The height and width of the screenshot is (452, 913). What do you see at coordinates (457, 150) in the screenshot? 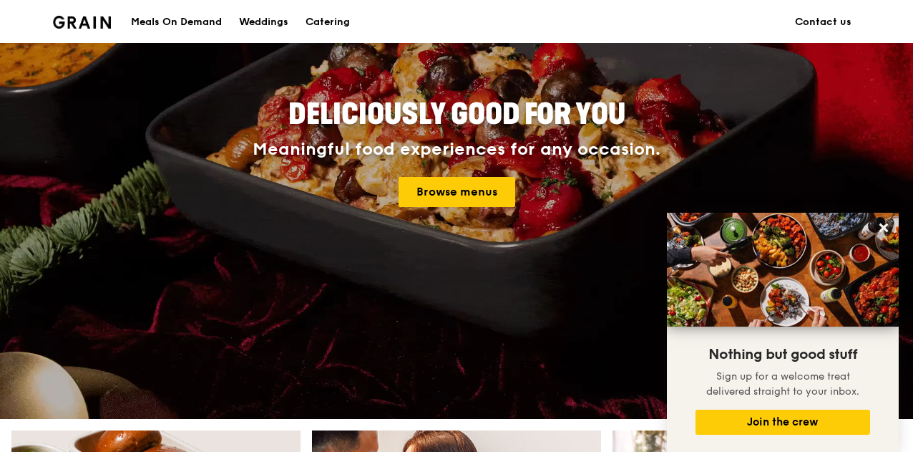
I see `div: Meaningful food experiences for any occasion.` at bounding box center [457, 150].